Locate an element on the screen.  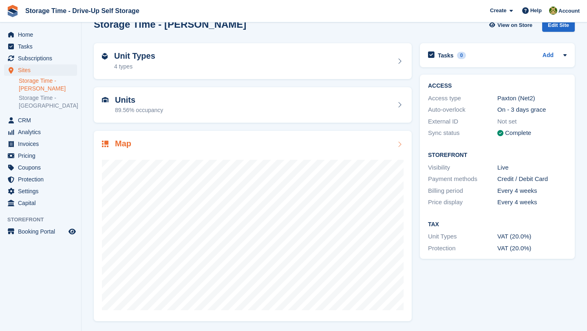
div: Edit Site is located at coordinates (559, 25).